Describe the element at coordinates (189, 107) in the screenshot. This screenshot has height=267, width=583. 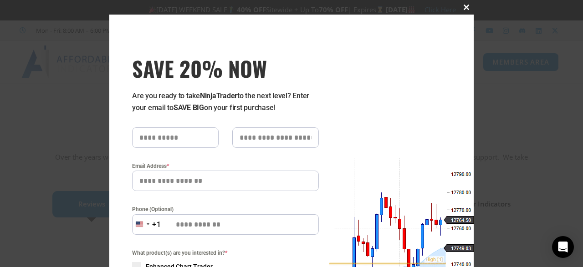
I see `strong: SAVE BIG` at that location.